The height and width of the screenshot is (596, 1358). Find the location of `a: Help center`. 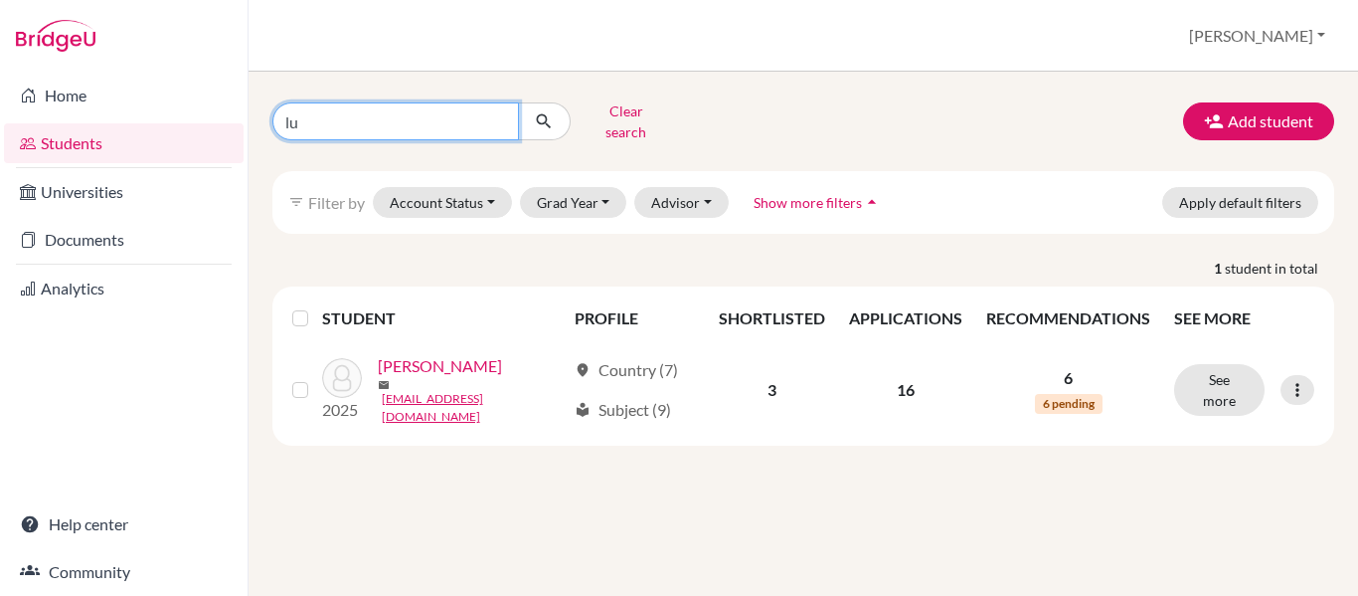

a: Help center is located at coordinates (123, 524).